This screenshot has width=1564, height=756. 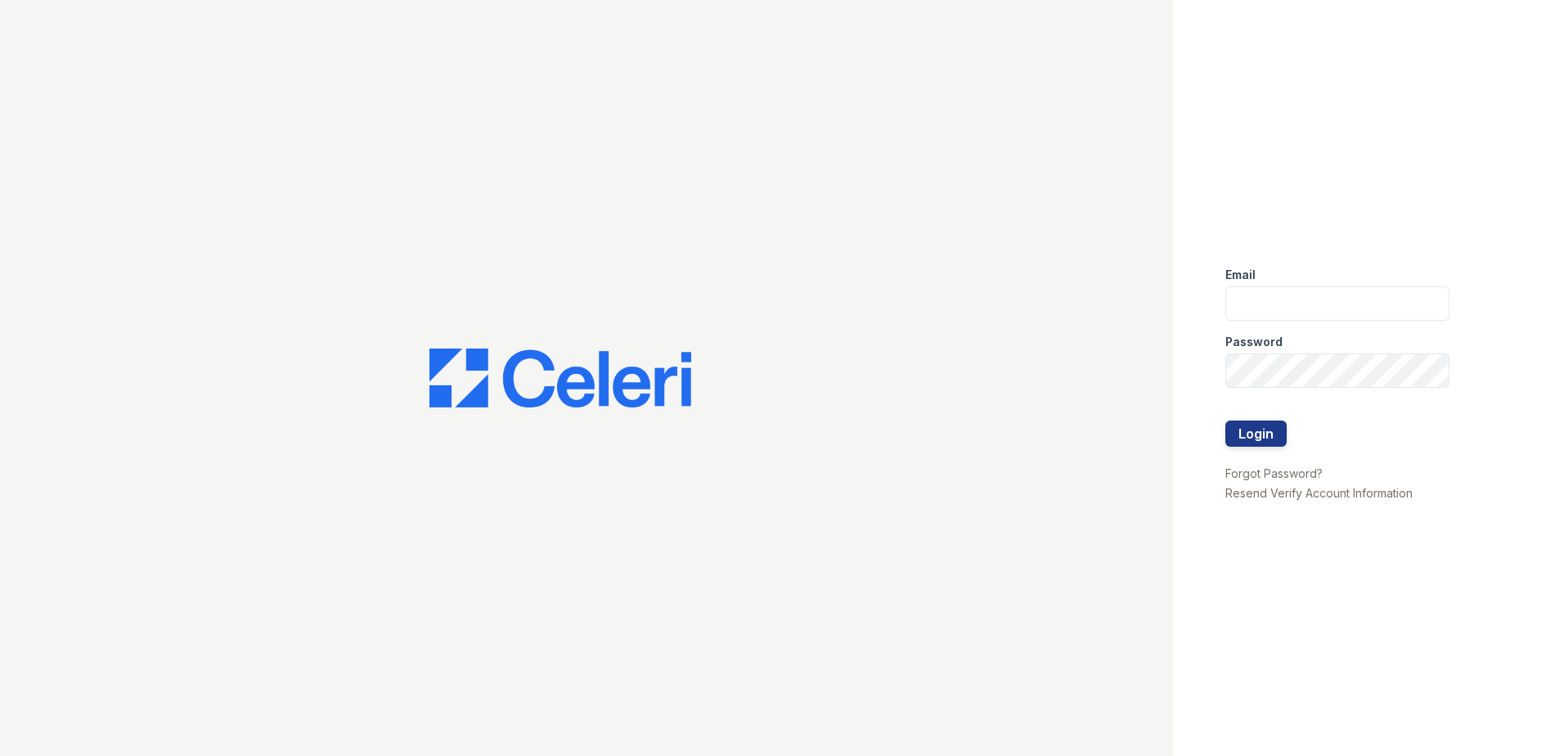 What do you see at coordinates (1274, 473) in the screenshot?
I see `a: Forgot Password?` at bounding box center [1274, 473].